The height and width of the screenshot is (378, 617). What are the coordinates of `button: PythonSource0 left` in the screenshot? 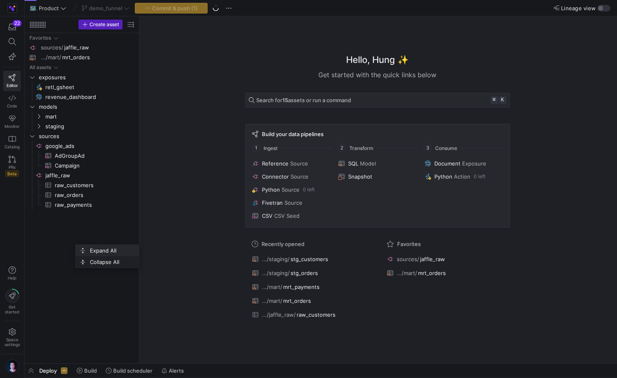 It's located at (291, 190).